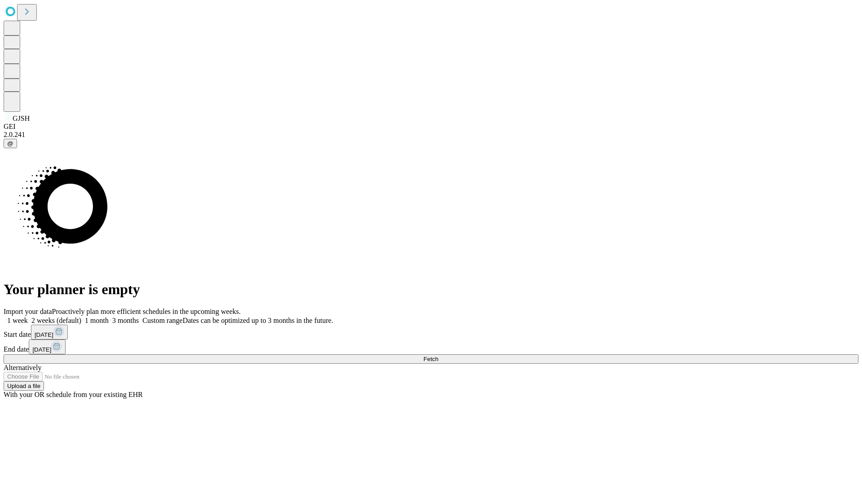 This screenshot has width=862, height=485. What do you see at coordinates (24, 386) in the screenshot?
I see `button: Upload a file` at bounding box center [24, 386].